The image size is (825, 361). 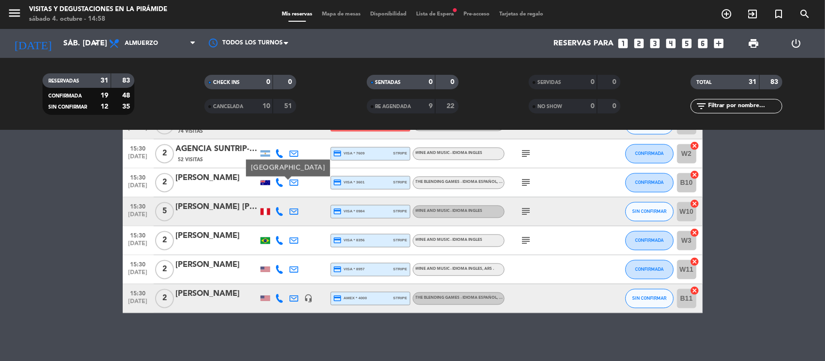 What do you see at coordinates (349, 241) in the screenshot?
I see `span: visa * 8356` at bounding box center [349, 241].